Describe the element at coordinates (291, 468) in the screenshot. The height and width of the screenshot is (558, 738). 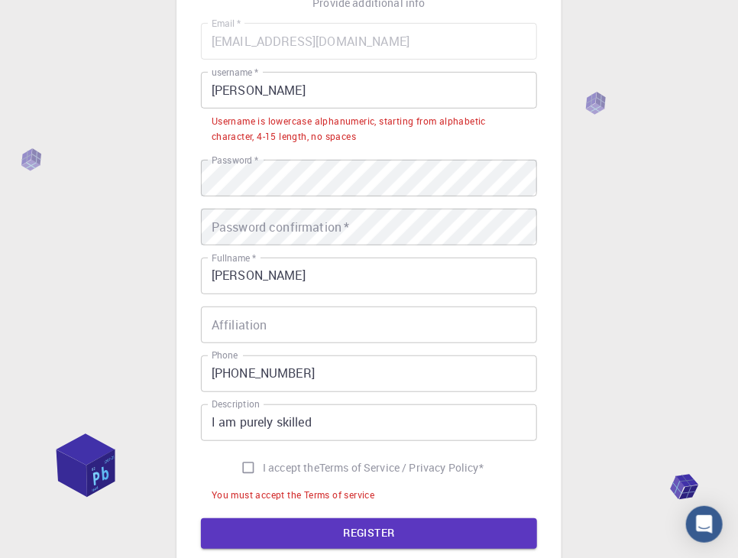
I see `span: I accept the` at that location.